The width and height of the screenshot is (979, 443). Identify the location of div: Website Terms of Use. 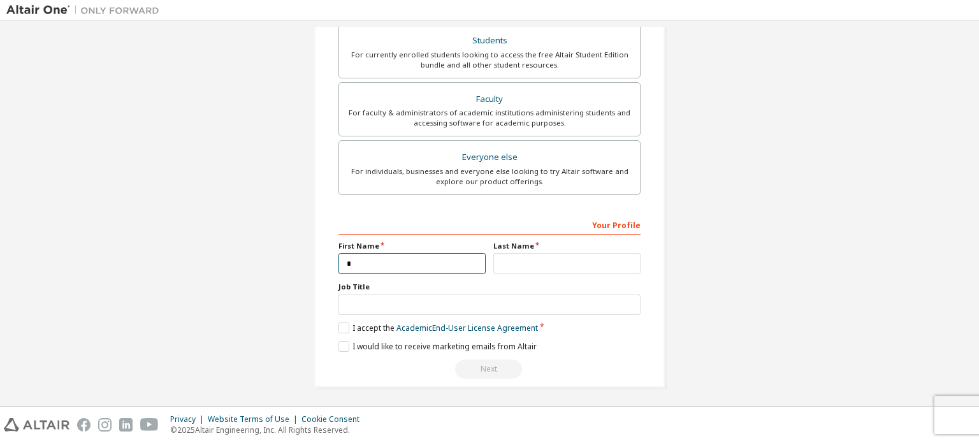
(254, 419).